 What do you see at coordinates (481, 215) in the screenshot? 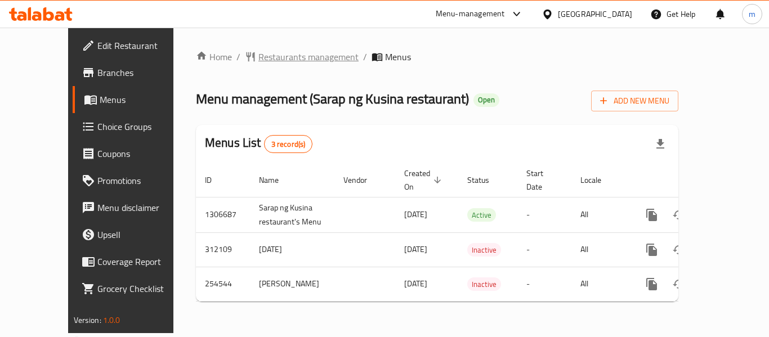
I see `span: Active` at bounding box center [481, 215].